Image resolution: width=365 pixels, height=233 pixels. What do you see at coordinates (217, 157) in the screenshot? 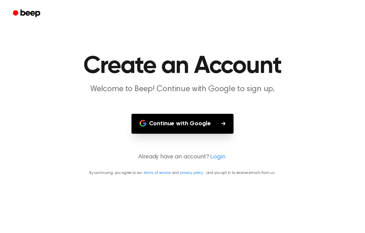
I see `a: Login` at bounding box center [217, 157].